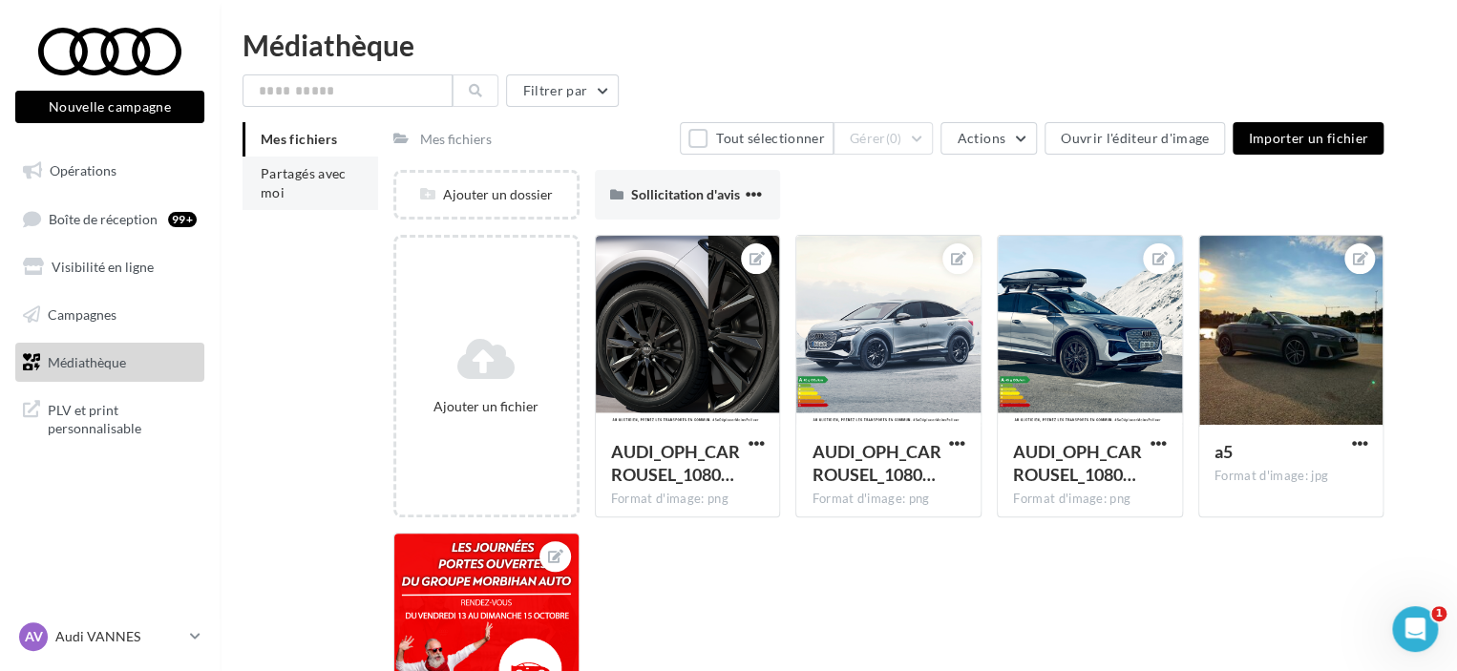 The height and width of the screenshot is (671, 1457). What do you see at coordinates (122, 417) in the screenshot?
I see `span: PLV et print personnalisable` at bounding box center [122, 417].